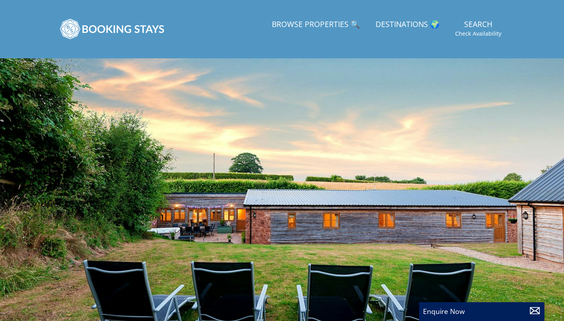  I want to click on p: Enquire Now, so click(482, 311).